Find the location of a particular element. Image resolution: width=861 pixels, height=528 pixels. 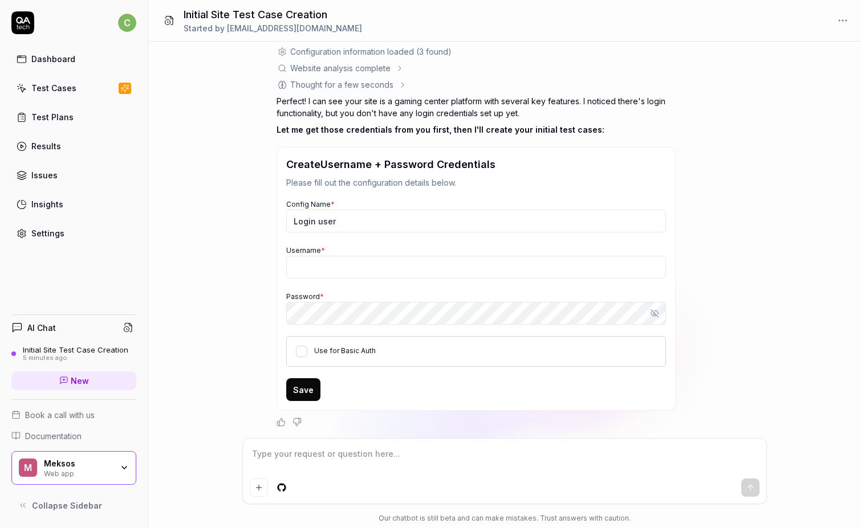

button: Collapse Sidebar is located at coordinates (74, 506).